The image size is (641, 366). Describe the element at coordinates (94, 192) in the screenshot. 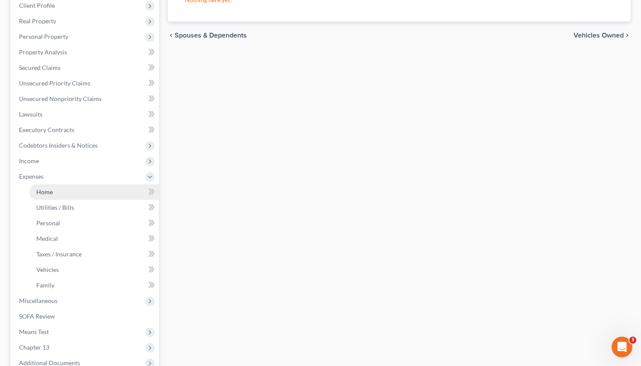

I see `a: Home` at that location.